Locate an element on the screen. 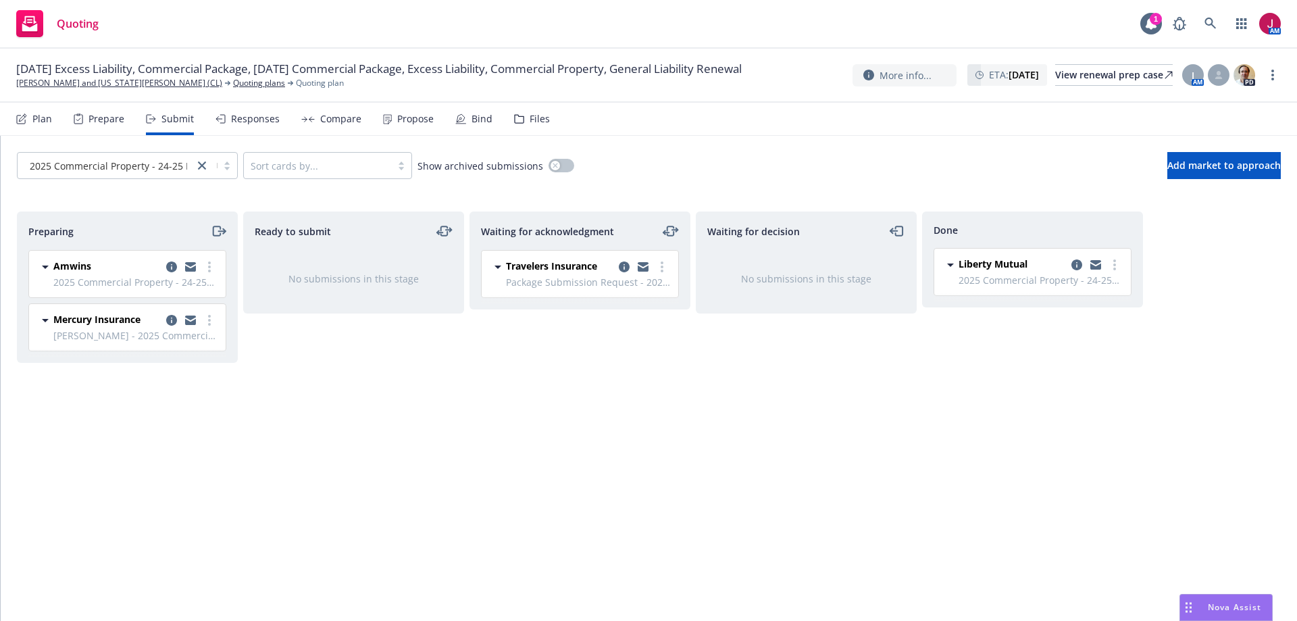  span: Waiting for acknowledgment is located at coordinates (547, 231).